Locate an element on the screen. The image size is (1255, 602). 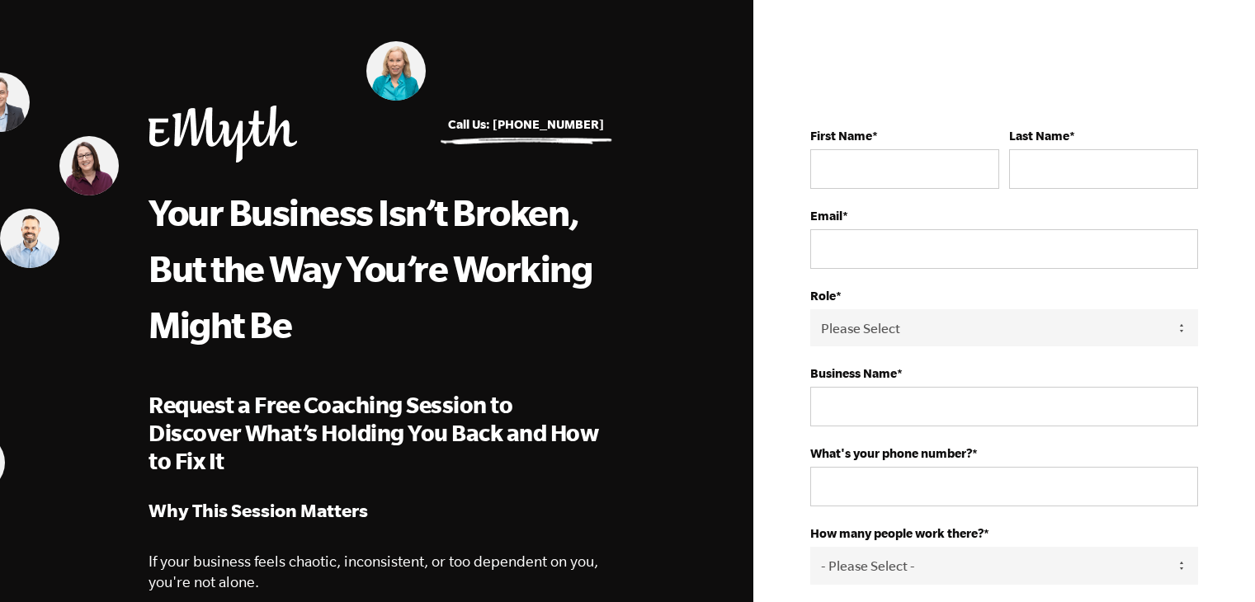
strong: Role is located at coordinates (823, 295).